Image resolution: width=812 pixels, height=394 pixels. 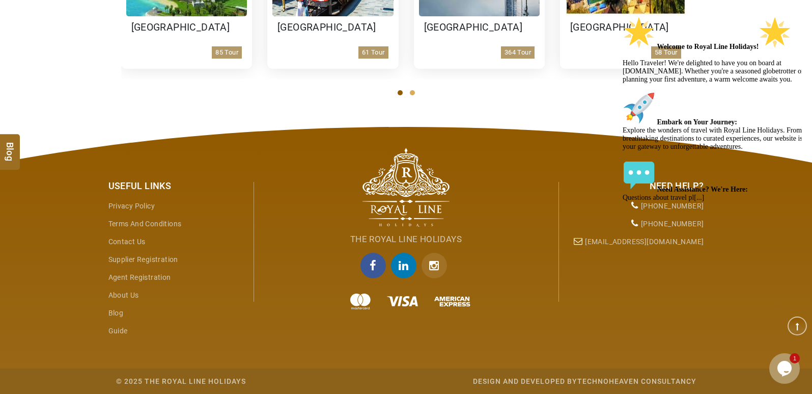 What do you see at coordinates (637, 381) in the screenshot?
I see `a: Technoheaven Consultancy` at bounding box center [637, 381].